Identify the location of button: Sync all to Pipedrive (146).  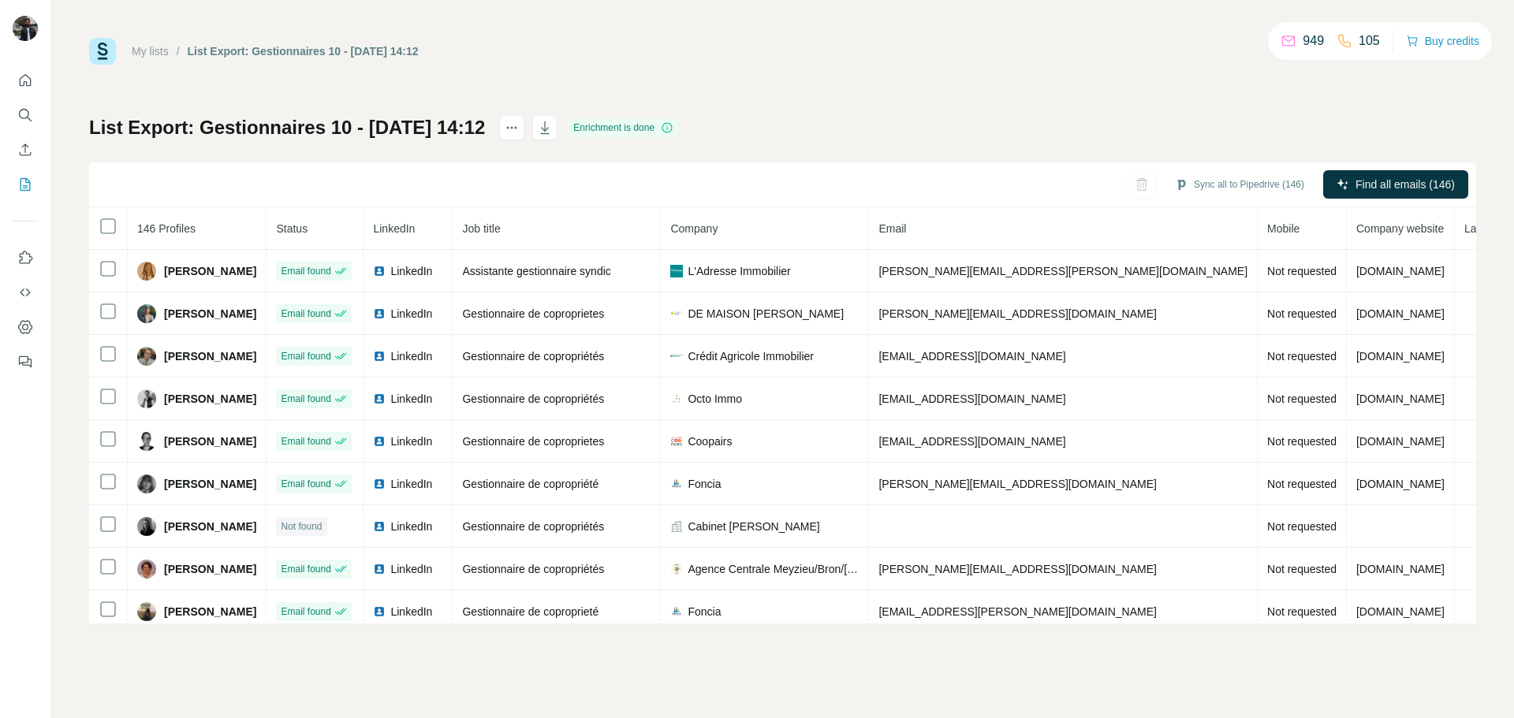
(1239, 184).